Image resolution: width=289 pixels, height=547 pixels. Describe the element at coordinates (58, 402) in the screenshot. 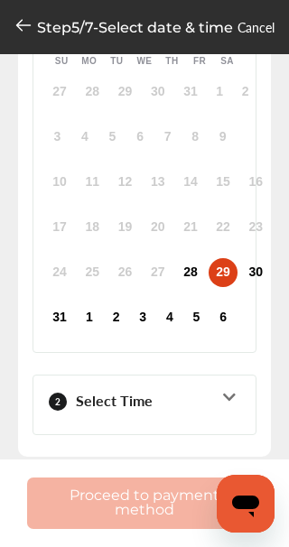

I see `div: 2` at that location.